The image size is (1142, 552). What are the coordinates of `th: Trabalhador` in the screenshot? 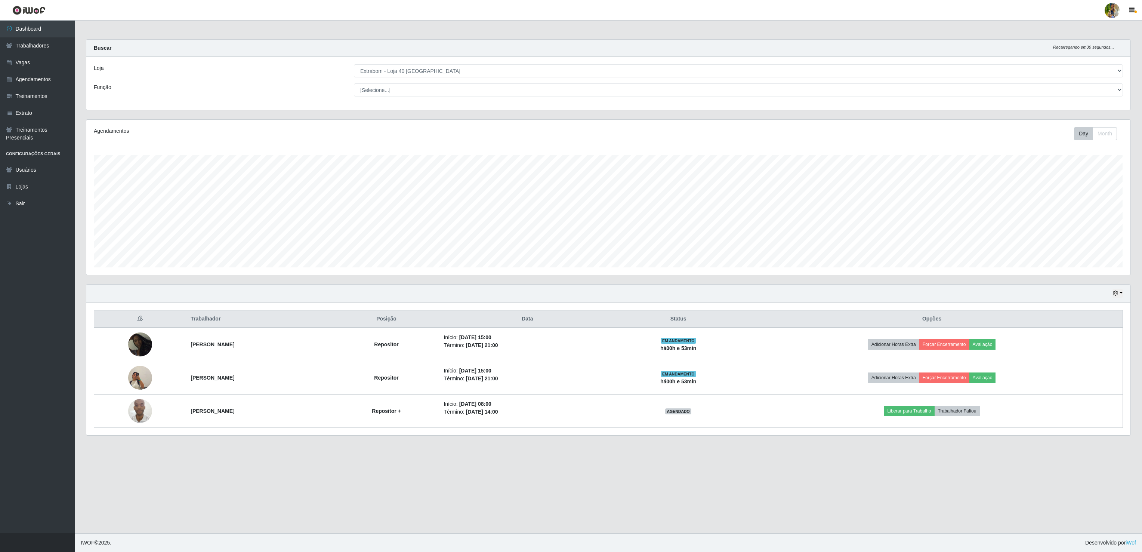 It's located at (260, 319).